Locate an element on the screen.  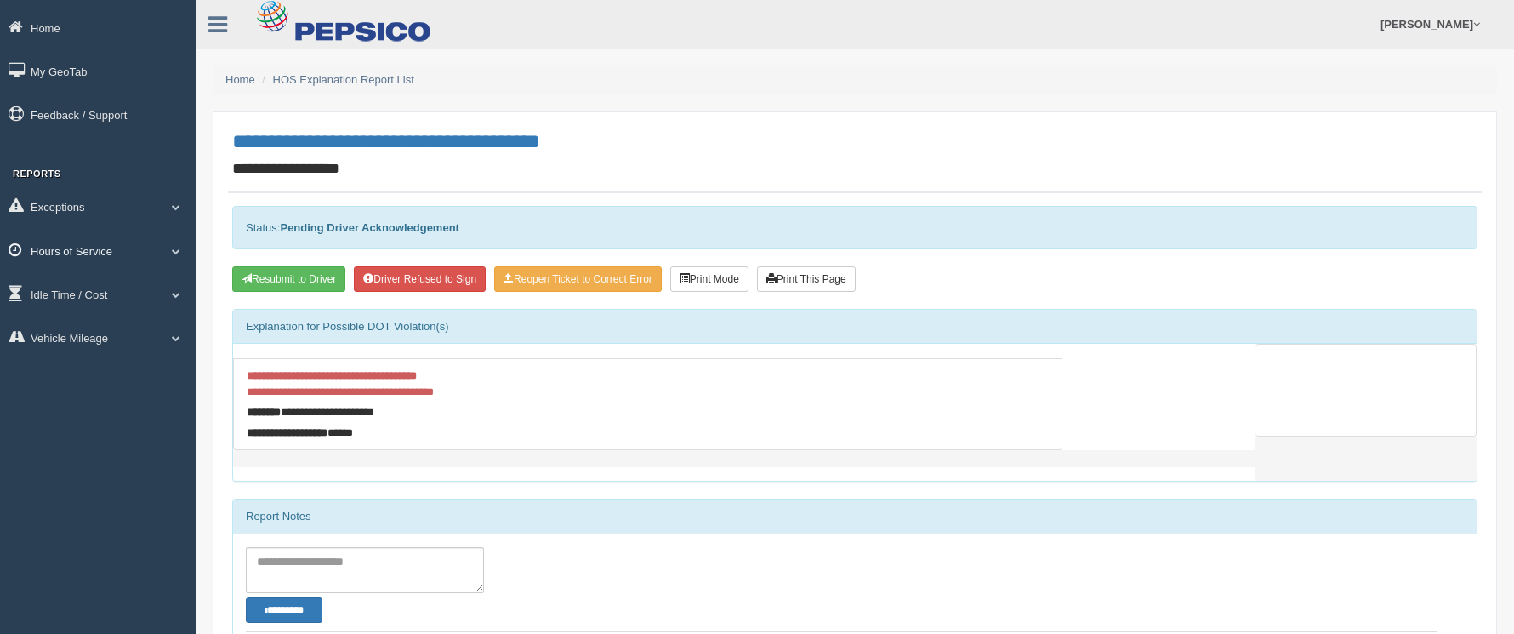
button: Print Mode is located at coordinates (709, 279).